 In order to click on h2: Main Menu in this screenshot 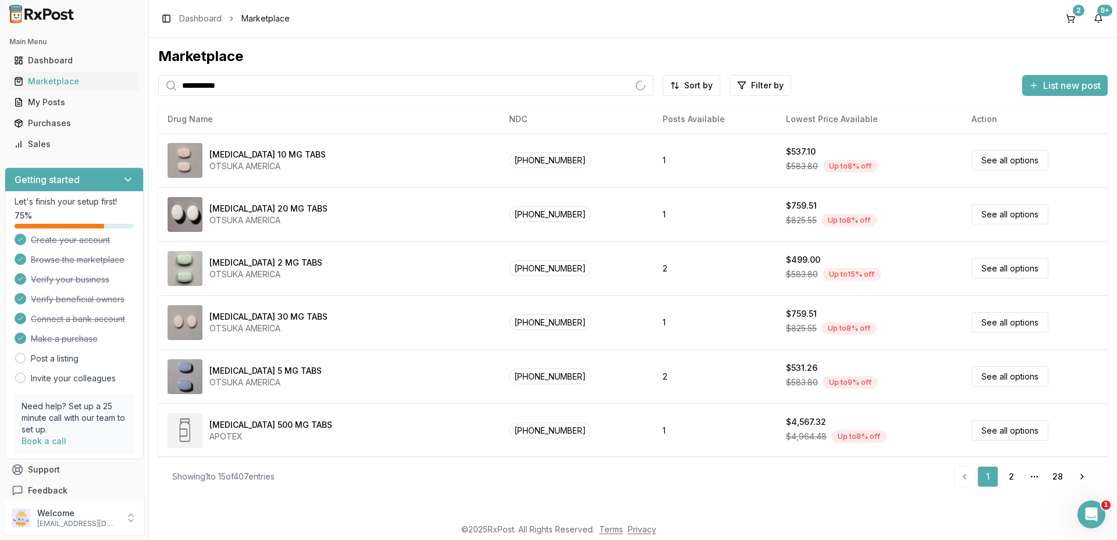, I will do `click(74, 42)`.